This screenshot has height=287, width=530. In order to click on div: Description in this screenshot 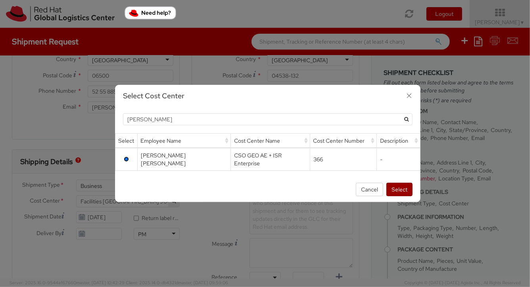, I will do `click(398, 140)`.